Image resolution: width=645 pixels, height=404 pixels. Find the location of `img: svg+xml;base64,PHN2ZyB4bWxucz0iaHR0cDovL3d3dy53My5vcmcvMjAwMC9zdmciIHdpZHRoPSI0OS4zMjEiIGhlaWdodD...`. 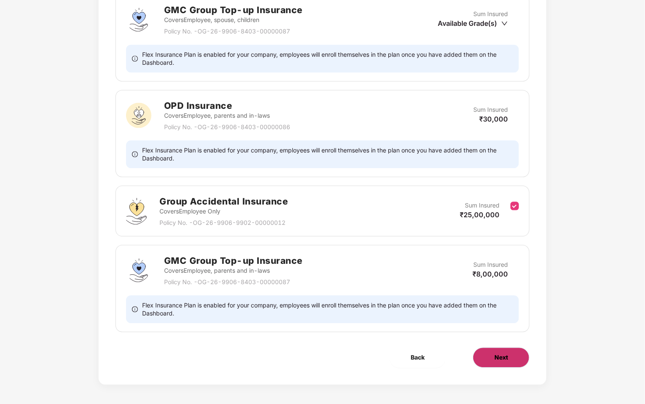

img: svg+xml;base64,PHN2ZyB4bWxucz0iaHR0cDovL3d3dy53My5vcmcvMjAwMC9zdmciIHdpZHRoPSI0OS4zMjEiIGhlaWdodD... is located at coordinates (136, 211).